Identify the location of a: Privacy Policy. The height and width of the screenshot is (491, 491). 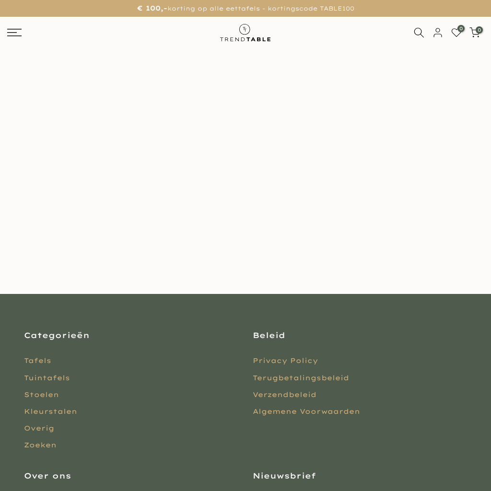
(286, 361).